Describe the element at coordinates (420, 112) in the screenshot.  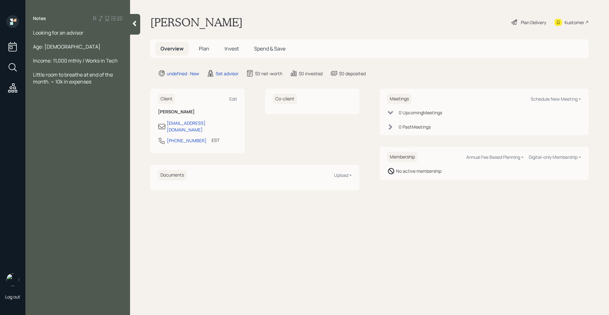
I see `div: 0 Upcoming Meeting s` at that location.